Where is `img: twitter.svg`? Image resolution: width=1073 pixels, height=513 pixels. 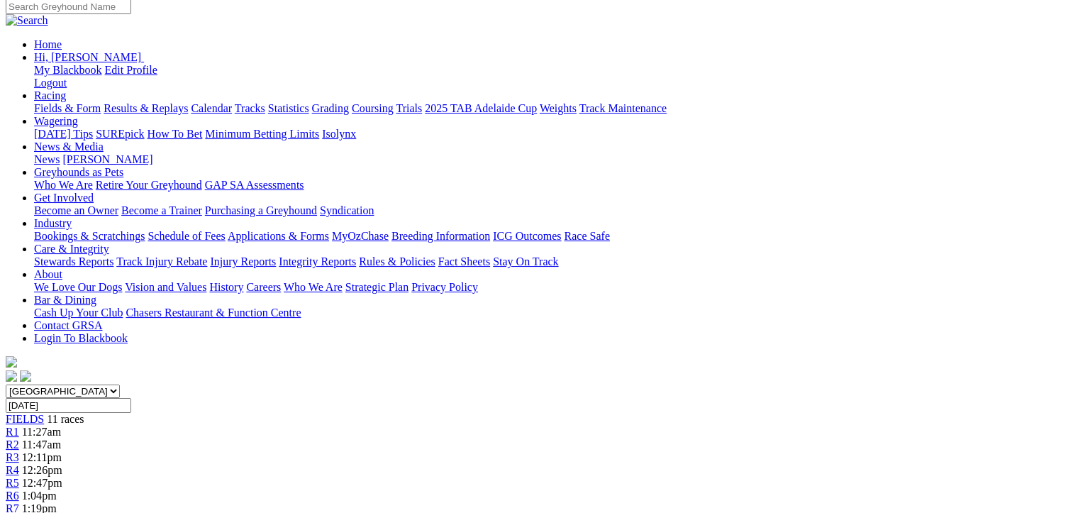
img: twitter.svg is located at coordinates (26, 376).